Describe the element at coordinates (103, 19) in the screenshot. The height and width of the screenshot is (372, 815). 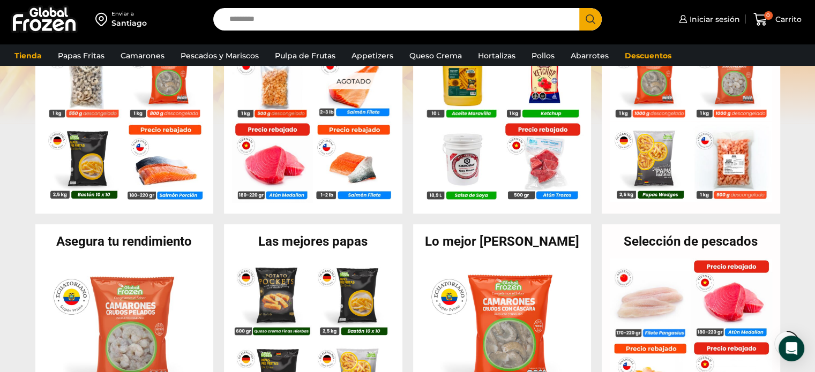
I see `img: address-field-icon.svg` at that location.